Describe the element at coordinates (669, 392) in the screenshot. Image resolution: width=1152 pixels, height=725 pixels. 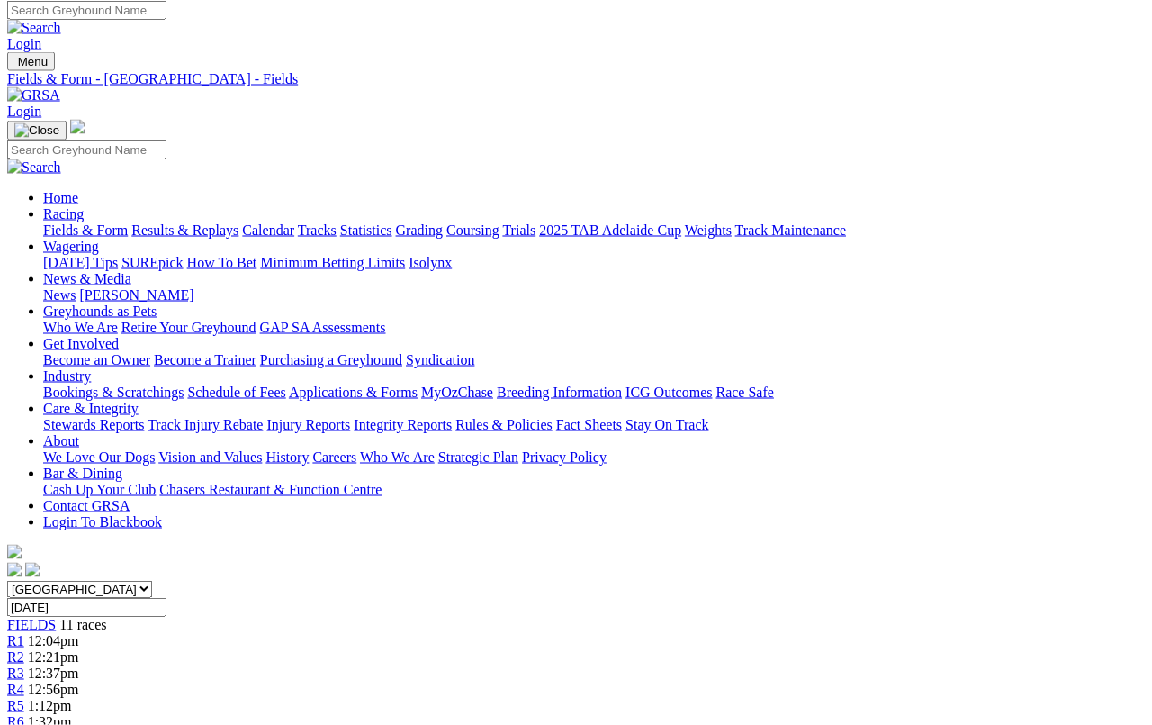
I see `a: ICG Outcomes` at that location.